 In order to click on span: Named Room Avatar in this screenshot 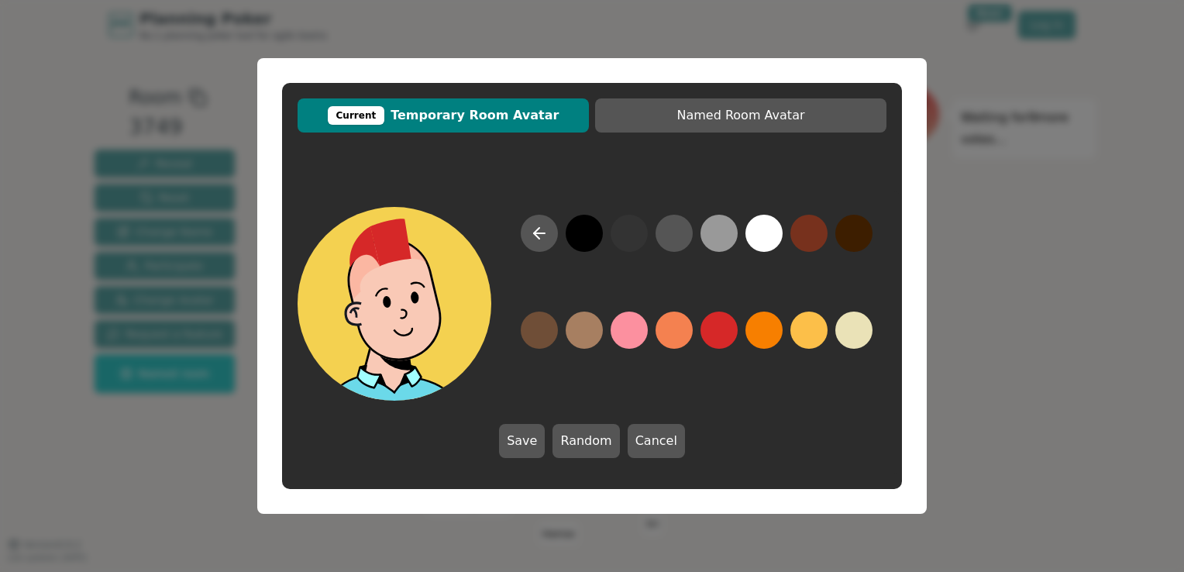, I will do `click(741, 115)`.